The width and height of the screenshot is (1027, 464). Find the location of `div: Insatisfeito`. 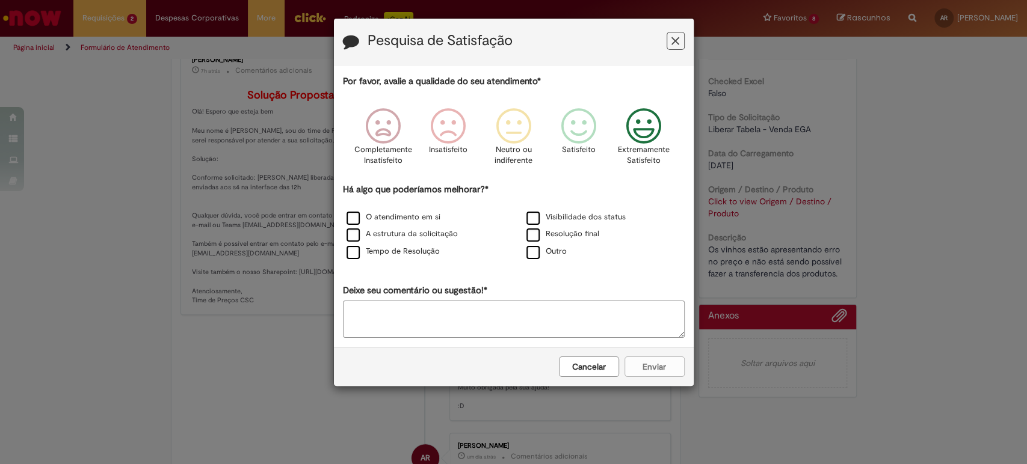

div: Insatisfeito is located at coordinates (448, 140).